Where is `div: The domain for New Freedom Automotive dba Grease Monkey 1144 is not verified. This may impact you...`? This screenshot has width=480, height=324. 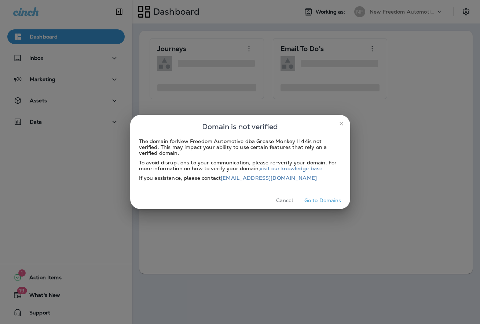
div: The domain for New Freedom Automotive dba Grease Monkey 1144 is not verified. This may impact you... is located at coordinates (240, 147).